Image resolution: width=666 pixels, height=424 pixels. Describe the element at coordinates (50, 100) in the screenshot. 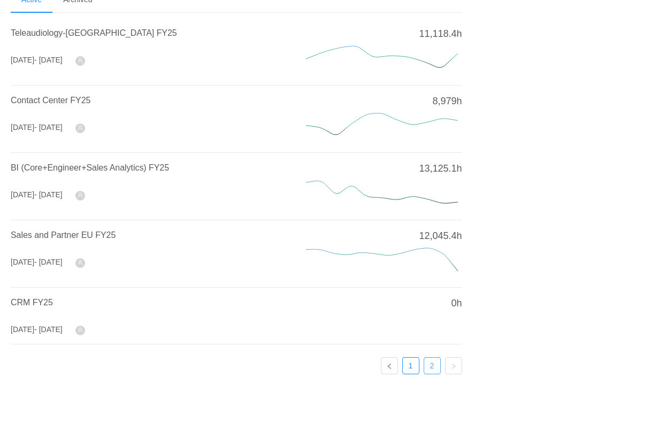

I see `span: Contact Center FY25` at that location.